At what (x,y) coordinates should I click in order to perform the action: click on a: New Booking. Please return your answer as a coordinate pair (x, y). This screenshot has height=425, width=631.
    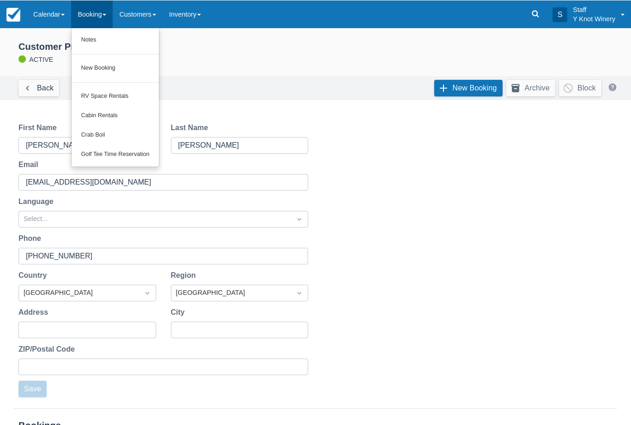
    Looking at the image, I should click on (115, 68).